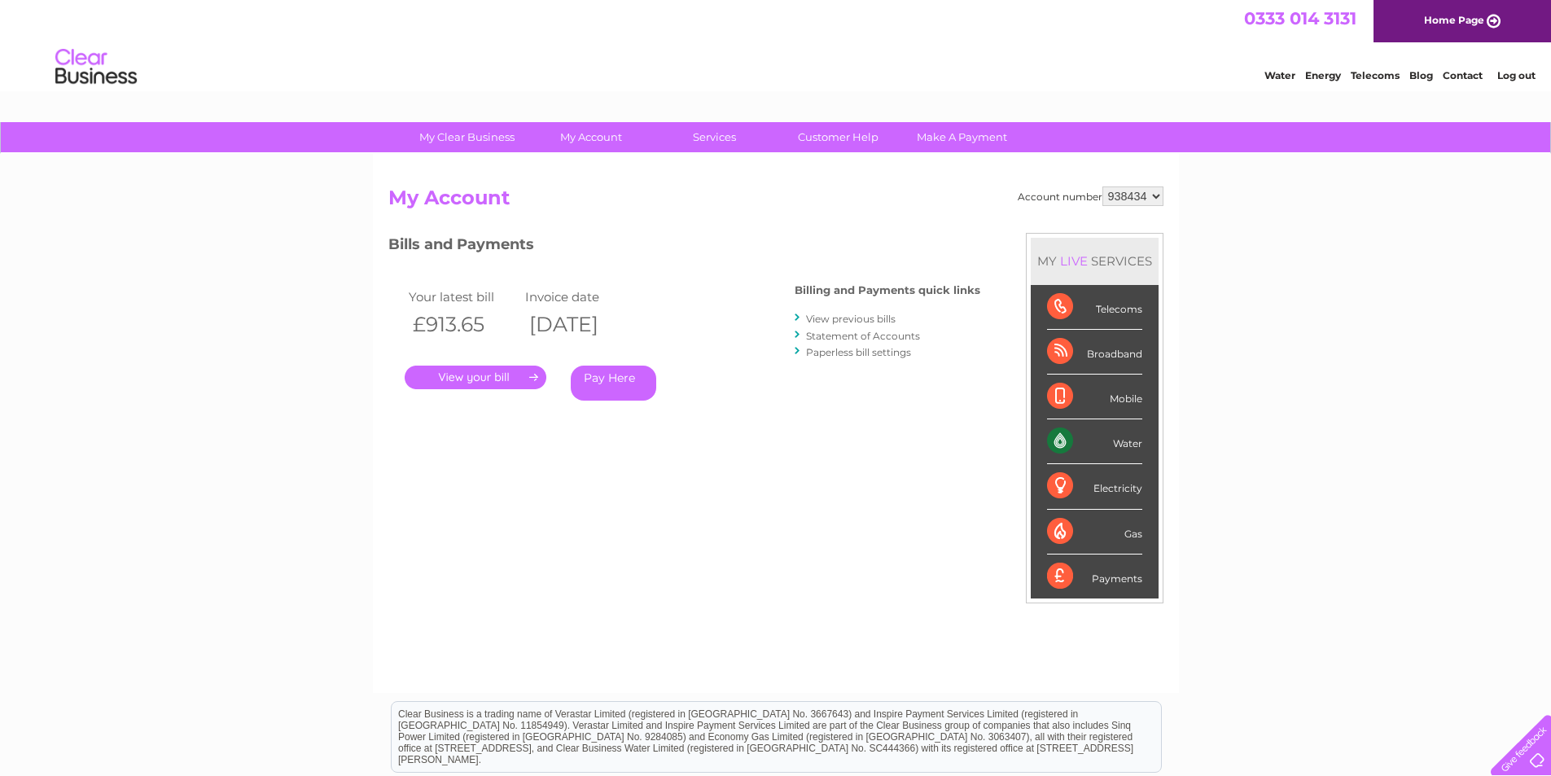 Image resolution: width=1551 pixels, height=776 pixels. Describe the element at coordinates (714, 137) in the screenshot. I see `a: Services` at that location.